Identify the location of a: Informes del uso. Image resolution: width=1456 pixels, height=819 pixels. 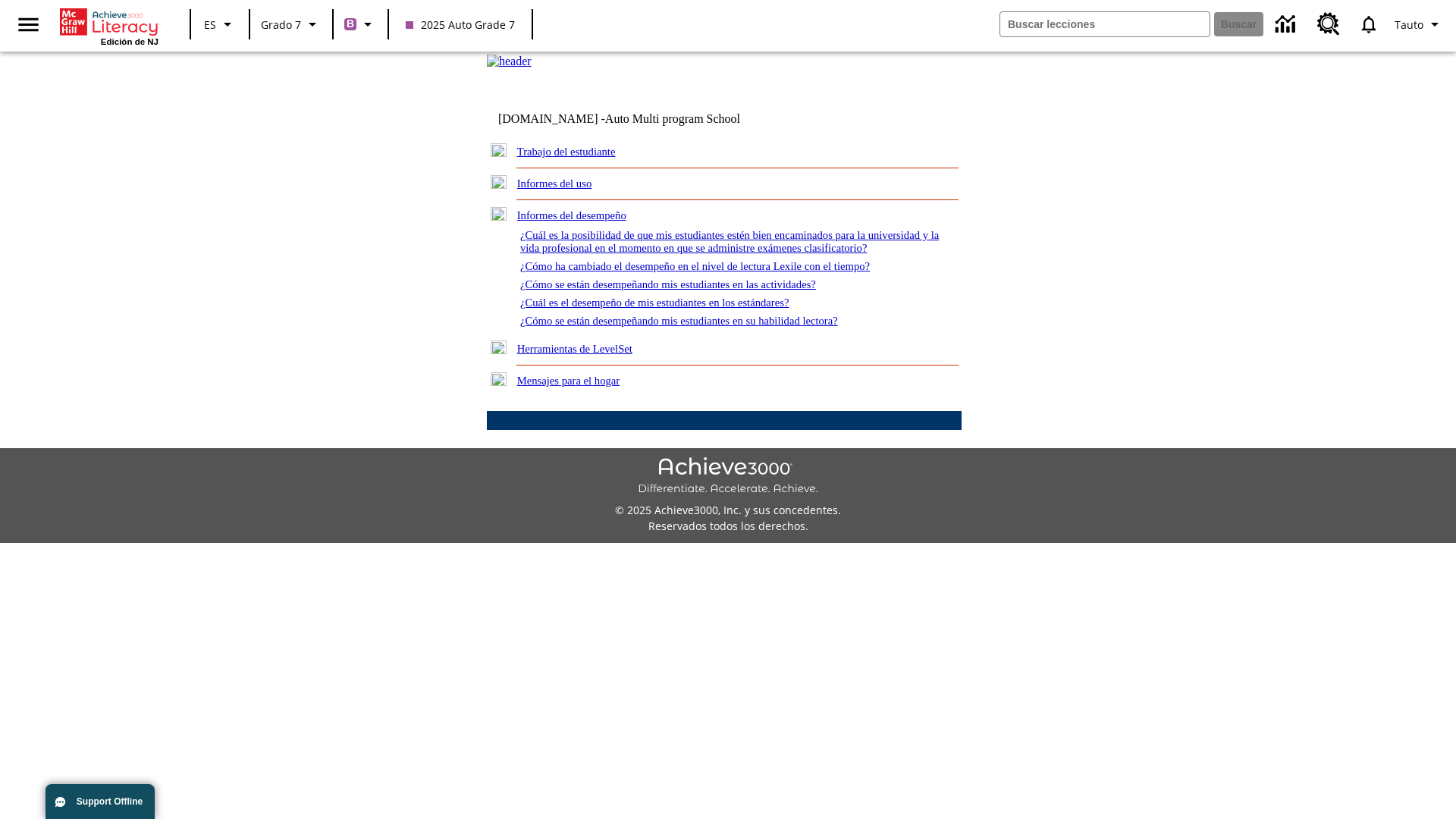
(555, 183).